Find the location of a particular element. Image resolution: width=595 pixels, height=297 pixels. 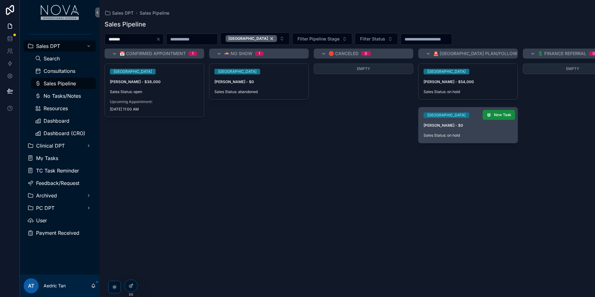

div: scrollable content is located at coordinates (60, 136).